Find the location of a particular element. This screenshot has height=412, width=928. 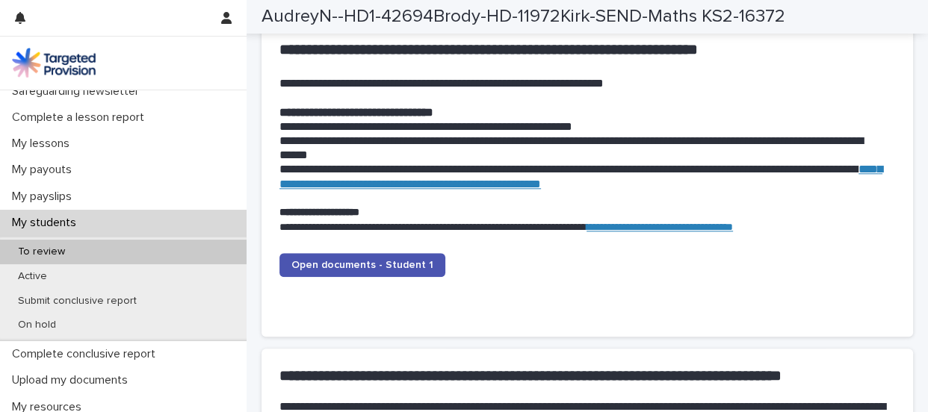

p: To review is located at coordinates (41, 252).